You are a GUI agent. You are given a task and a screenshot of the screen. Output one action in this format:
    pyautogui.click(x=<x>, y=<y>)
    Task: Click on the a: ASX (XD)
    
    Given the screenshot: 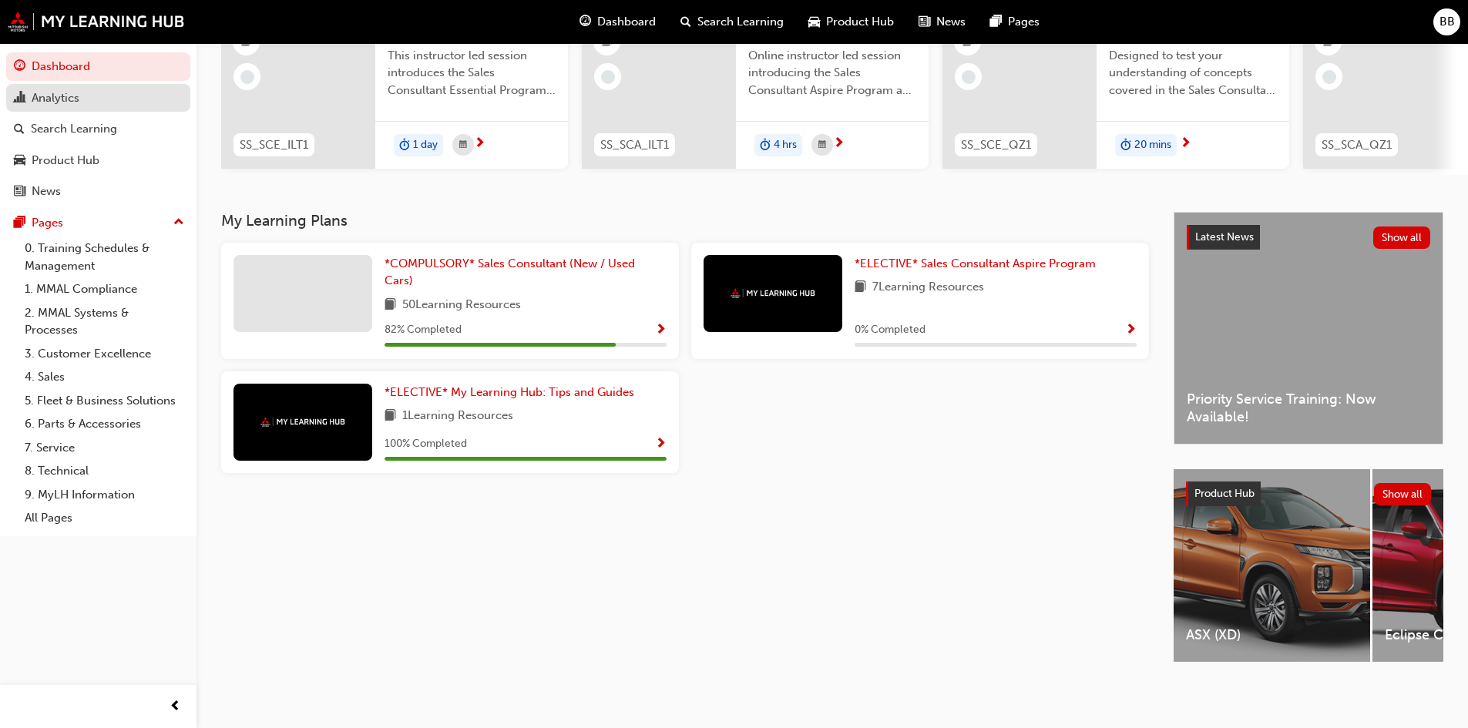 What is the action you would take?
    pyautogui.click(x=1272, y=566)
    